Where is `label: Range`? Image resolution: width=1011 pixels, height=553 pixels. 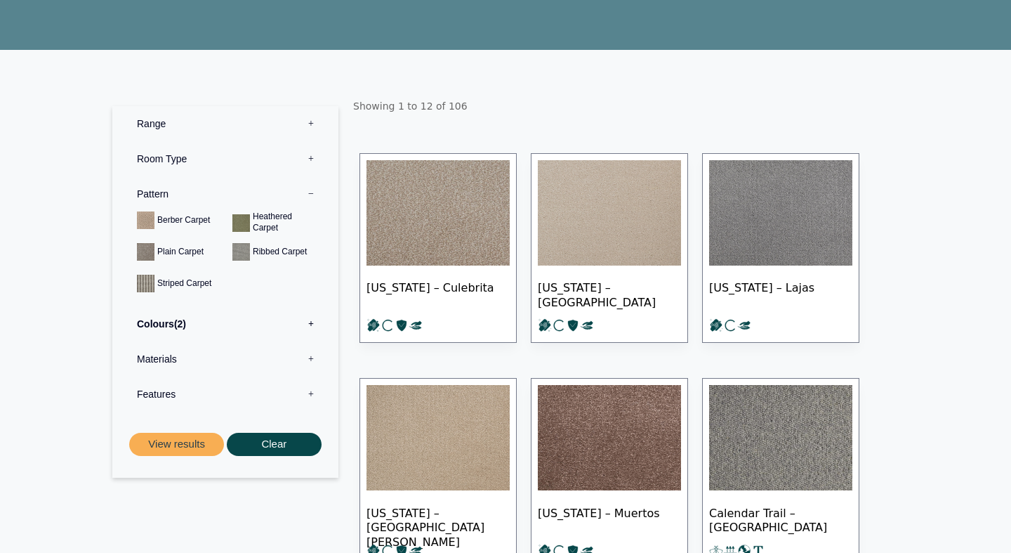
label: Range is located at coordinates (225, 124).